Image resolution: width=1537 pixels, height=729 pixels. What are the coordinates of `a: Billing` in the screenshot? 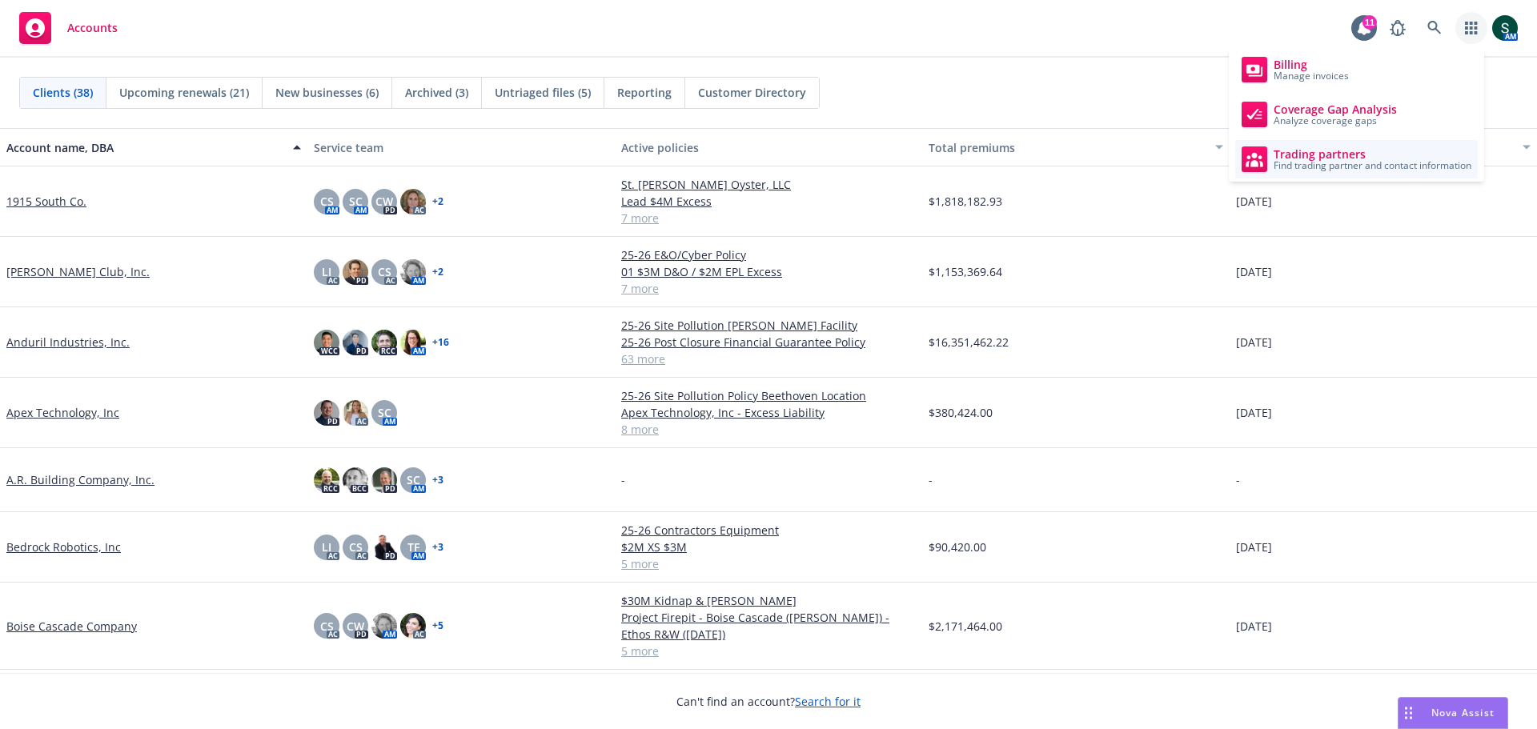 It's located at (1356, 70).